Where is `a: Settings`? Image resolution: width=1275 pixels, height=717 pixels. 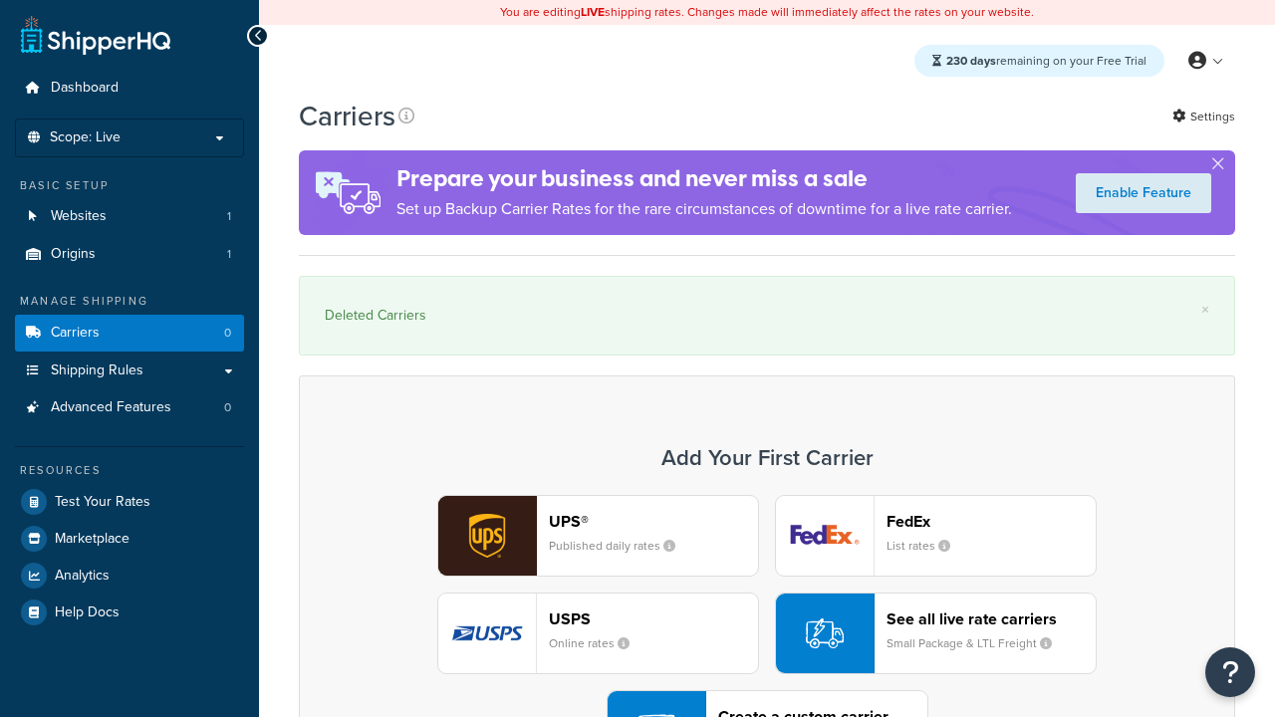 a: Settings is located at coordinates (1203, 117).